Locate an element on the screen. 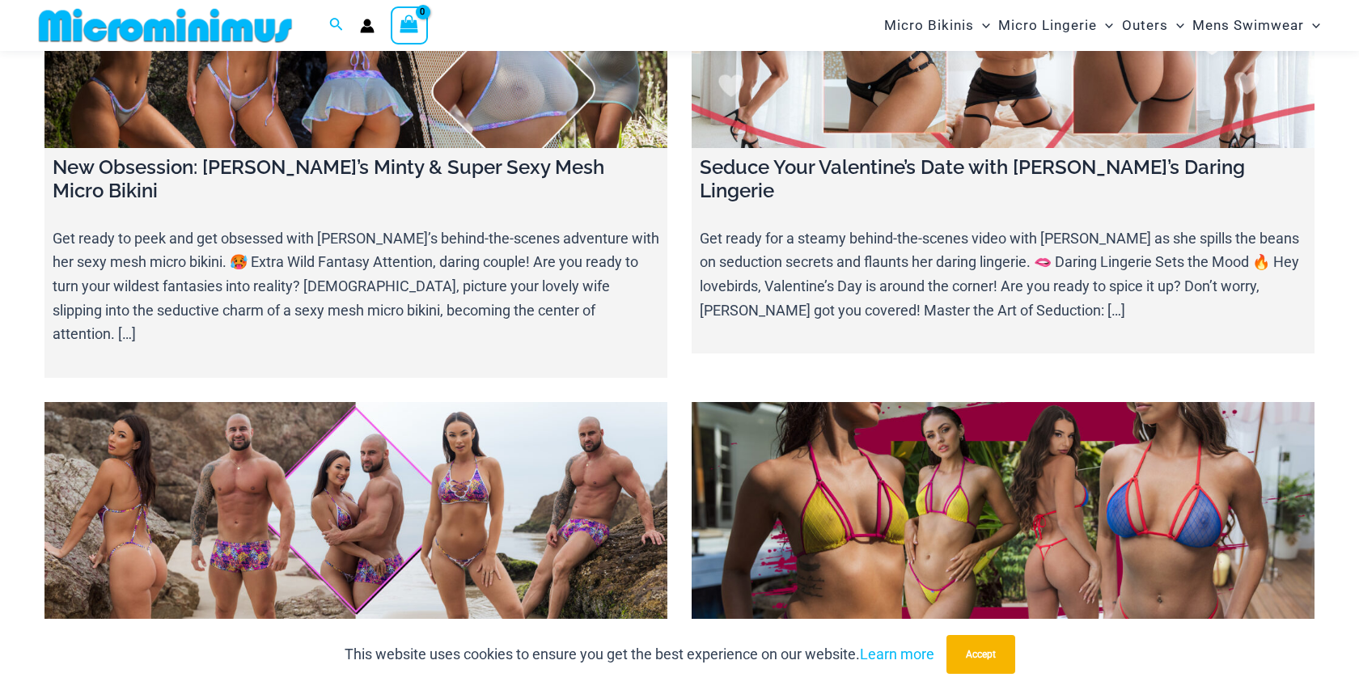  a: View Shopping Cart, empty is located at coordinates (409, 25).